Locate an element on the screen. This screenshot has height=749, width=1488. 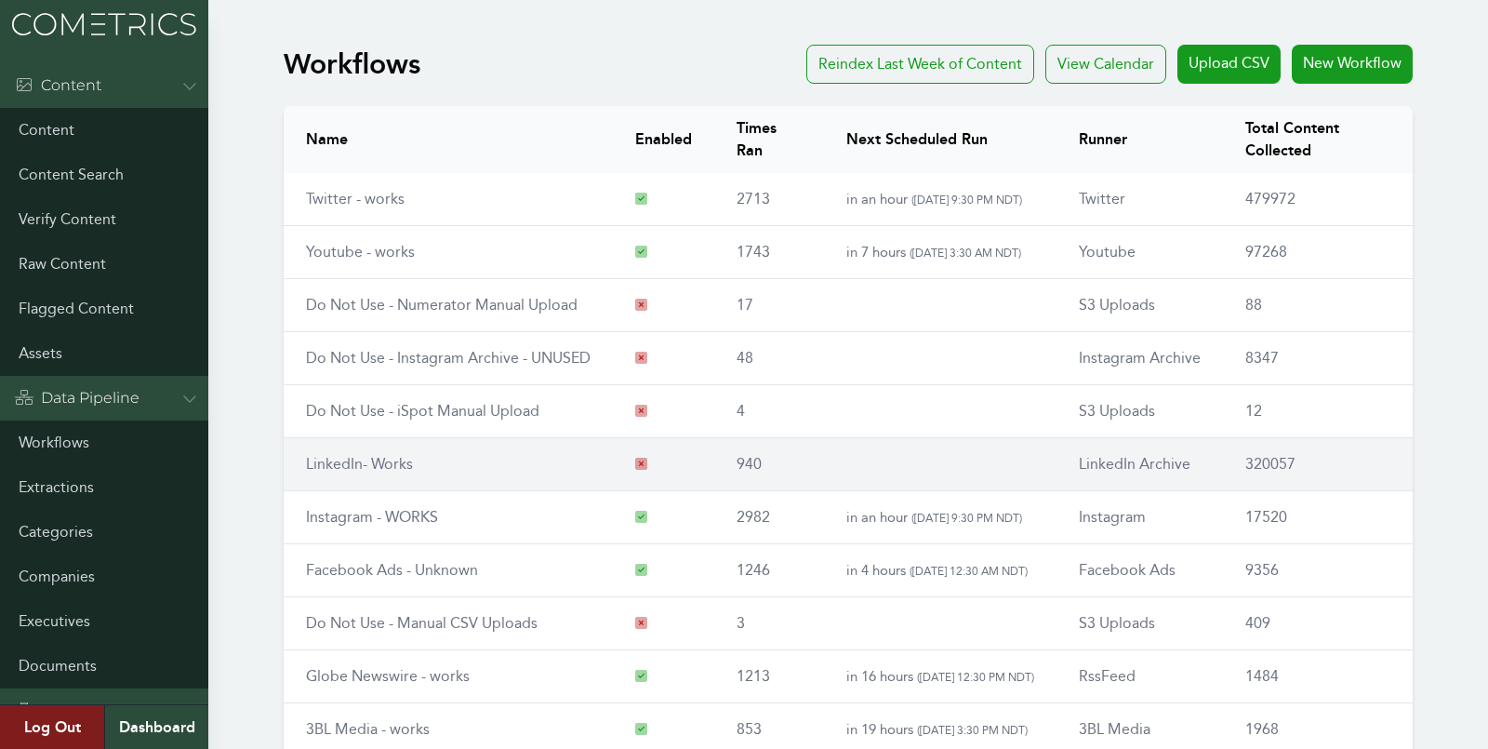
td: 1484 is located at coordinates (1318, 676).